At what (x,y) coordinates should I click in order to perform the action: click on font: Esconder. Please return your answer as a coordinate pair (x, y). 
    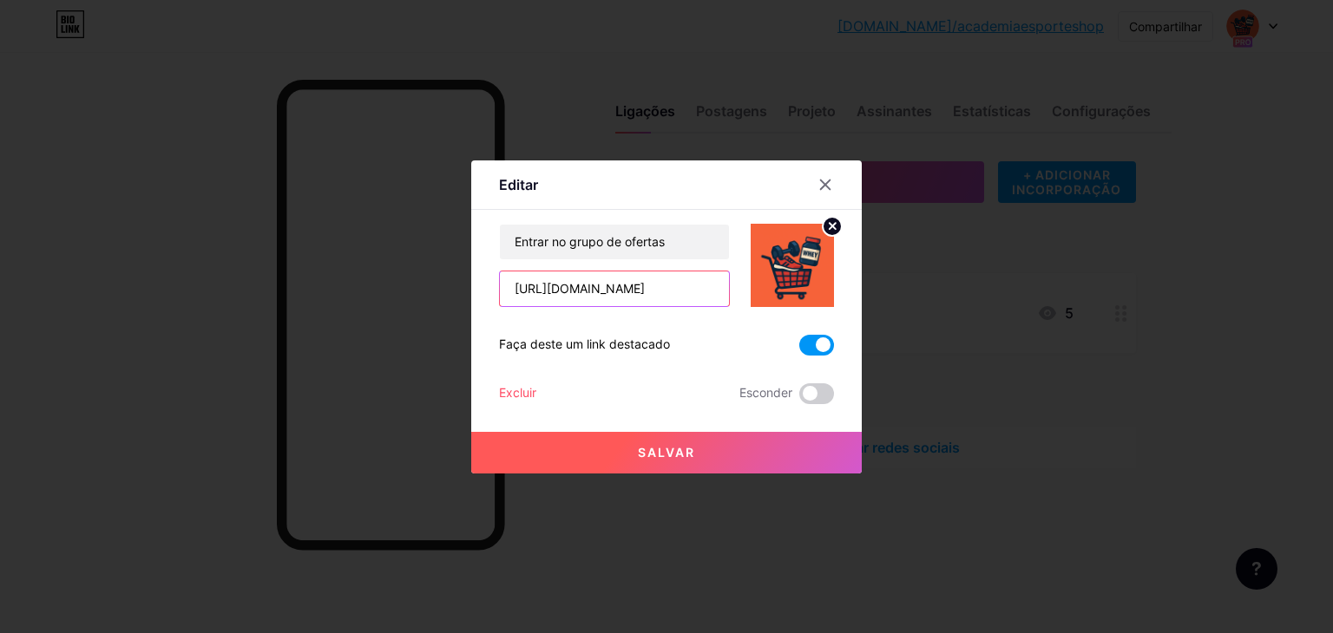
    Looking at the image, I should click on (765, 392).